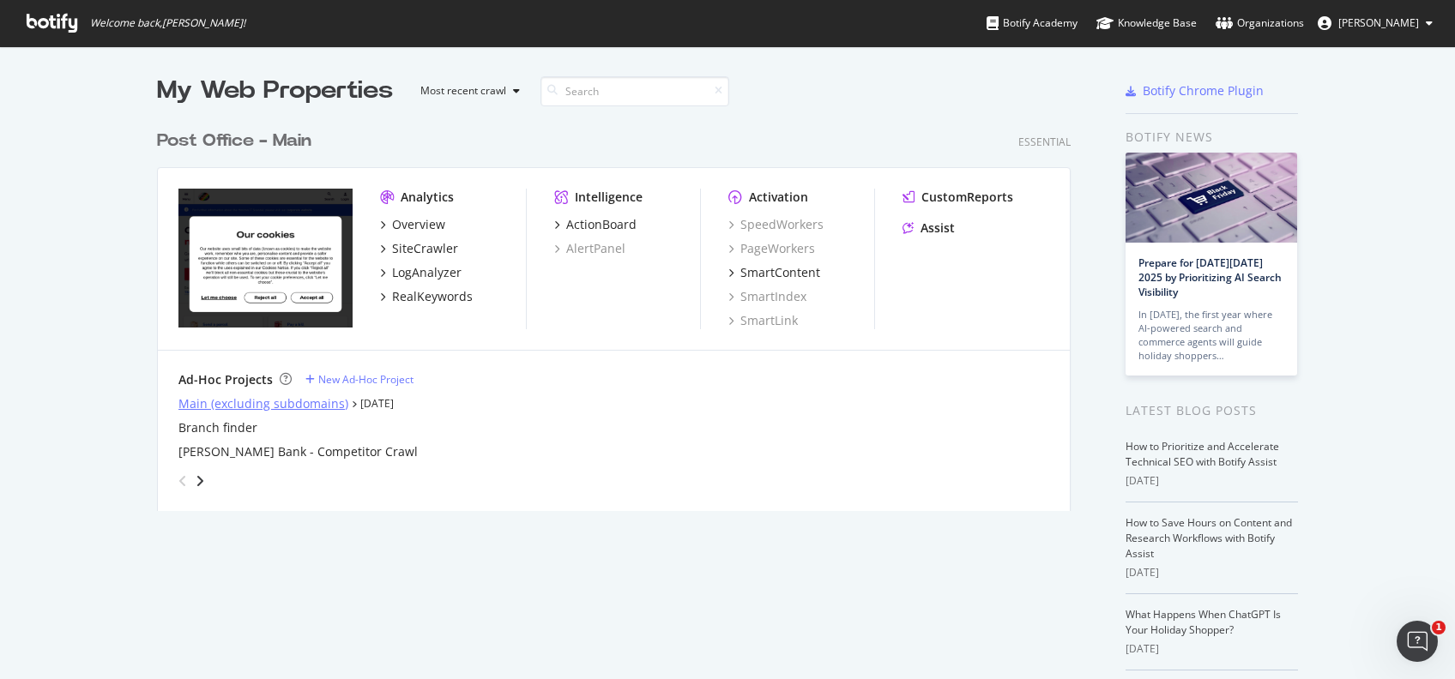 Image resolution: width=1455 pixels, height=679 pixels. I want to click on div: CustomReports, so click(967, 197).